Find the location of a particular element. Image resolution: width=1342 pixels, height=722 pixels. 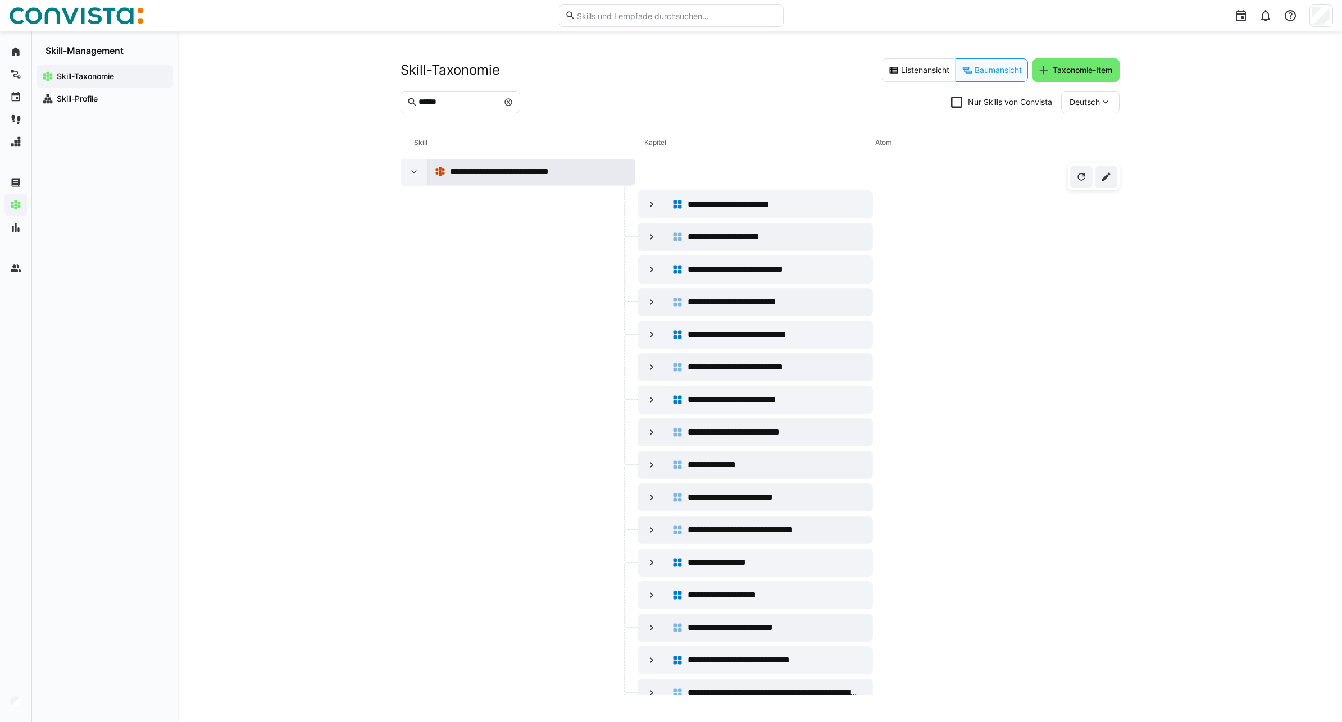

span: Deutsch is located at coordinates (1085, 102).